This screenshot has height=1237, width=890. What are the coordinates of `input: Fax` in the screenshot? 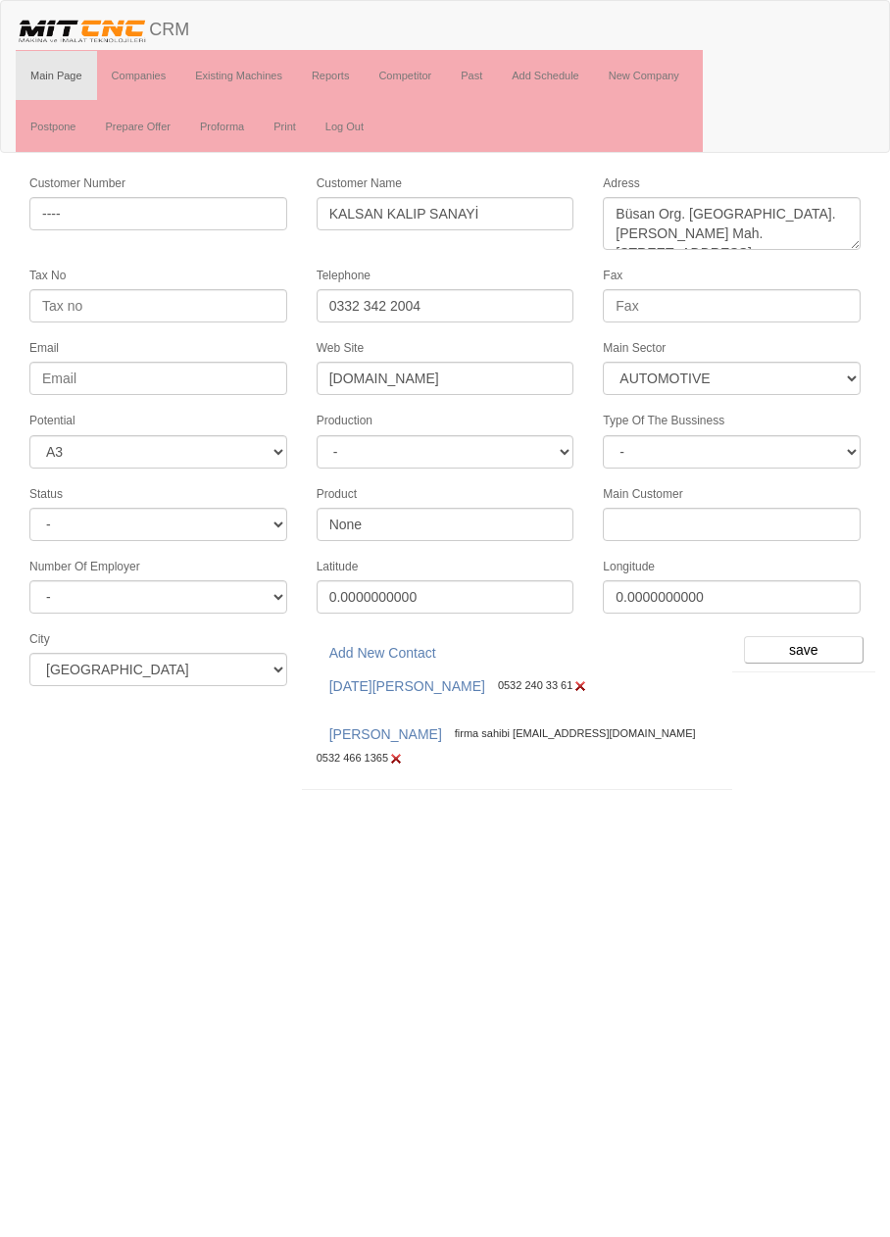 It's located at (731, 306).